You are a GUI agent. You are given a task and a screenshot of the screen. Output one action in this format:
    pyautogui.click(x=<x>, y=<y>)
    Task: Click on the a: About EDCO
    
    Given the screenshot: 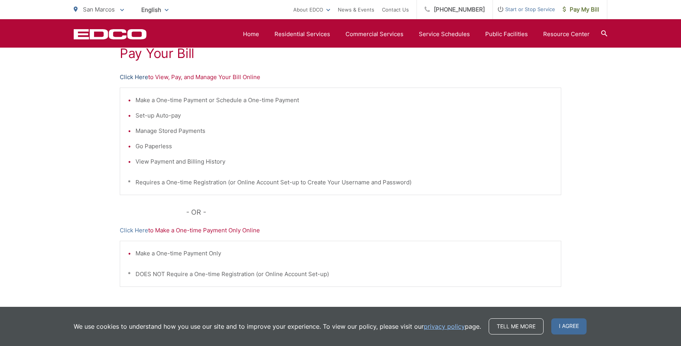 What is the action you would take?
    pyautogui.click(x=312, y=10)
    